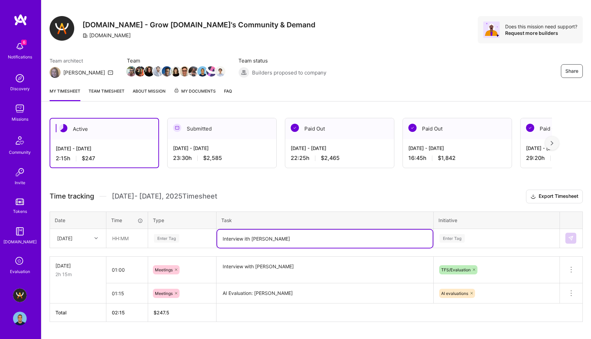 The height and width of the screenshot is (339, 591). I want to click on i: icon Mail, so click(110, 72).